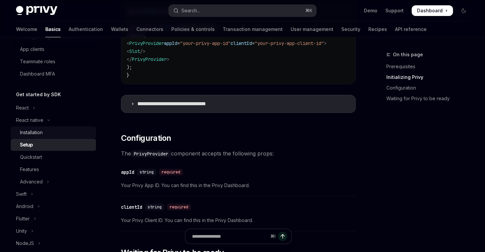 This screenshot has height=252, width=485. I want to click on div: Teammate roles, so click(38, 62).